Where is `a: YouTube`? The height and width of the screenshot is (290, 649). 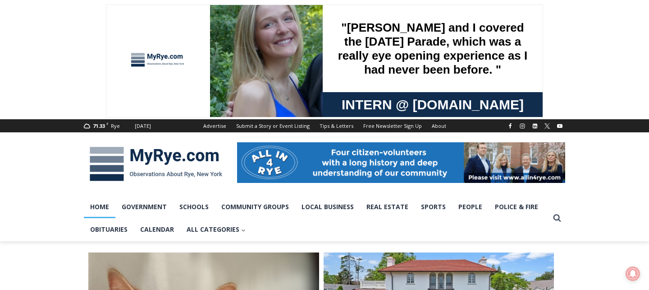
a: YouTube is located at coordinates (560, 126).